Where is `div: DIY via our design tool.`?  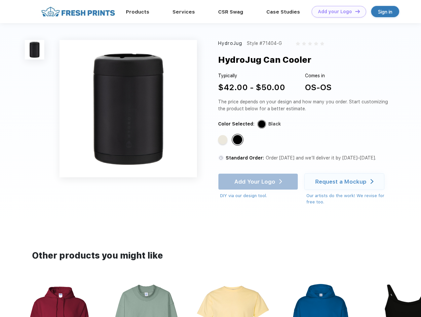 div: DIY via our design tool. is located at coordinates (259, 196).